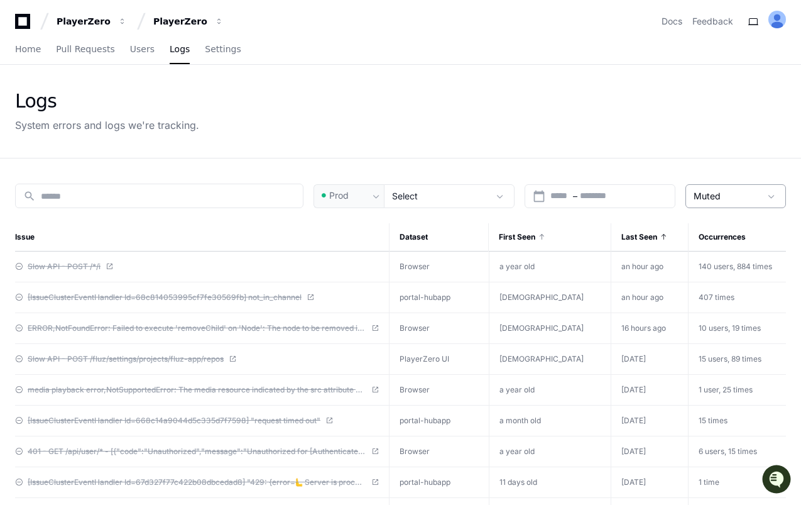 The height and width of the screenshot is (505, 801). What do you see at coordinates (85, 50) in the screenshot?
I see `a: Pull Requests` at bounding box center [85, 50].